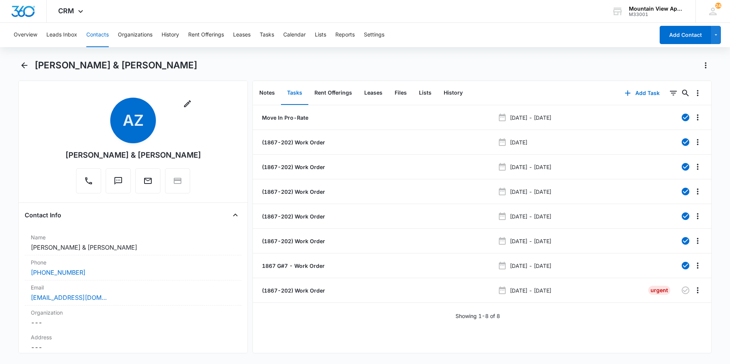 This screenshot has height=364, width=730. What do you see at coordinates (133, 337) in the screenshot?
I see `label: Address` at bounding box center [133, 337].